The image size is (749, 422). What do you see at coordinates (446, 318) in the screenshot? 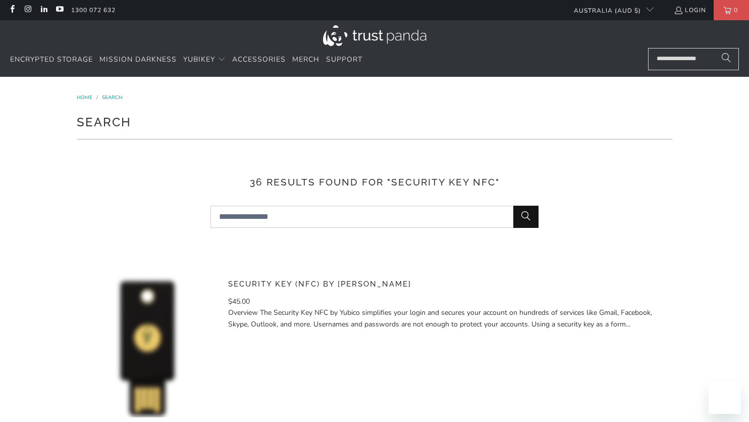
I see `p: Overview The Security Key NFC by Yubico simplifies your login and secures your account on hundred...` at bounding box center [446, 318].